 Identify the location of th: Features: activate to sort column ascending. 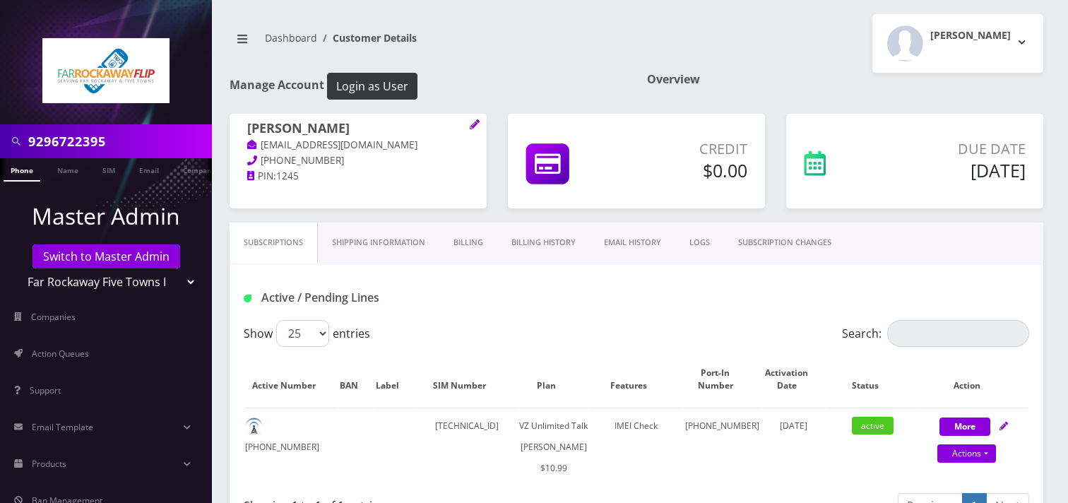
(636, 379).